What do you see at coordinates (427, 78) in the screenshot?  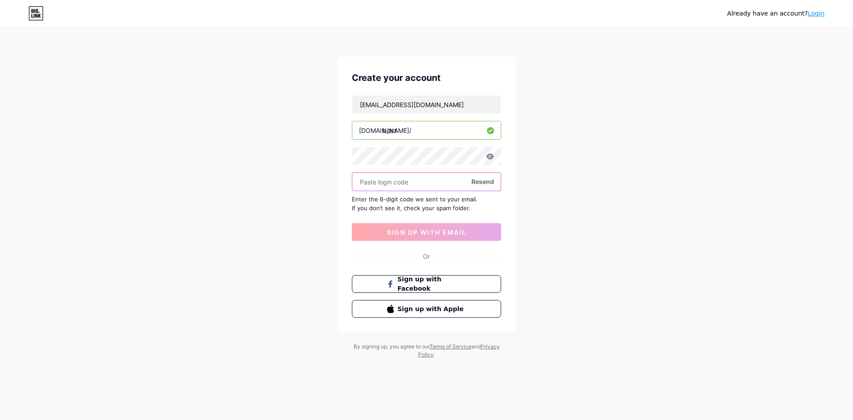 I see `div: Create your account` at bounding box center [427, 78].